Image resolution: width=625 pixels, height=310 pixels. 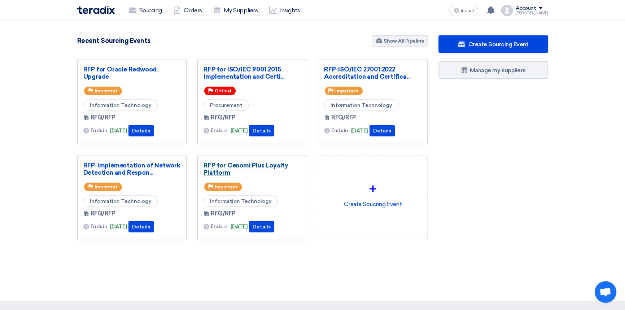 What do you see at coordinates (373, 193) in the screenshot?
I see `div: Create Soucring Event` at bounding box center [373, 193].